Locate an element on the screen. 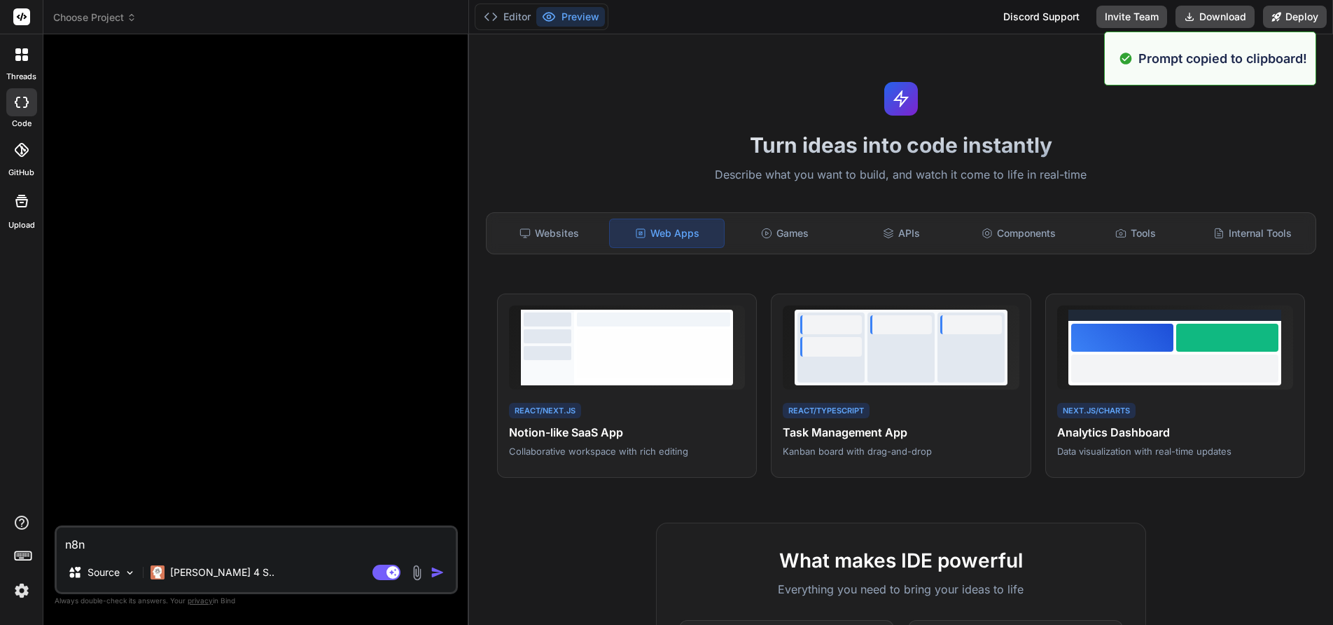  img: icon is located at coordinates (438, 572).